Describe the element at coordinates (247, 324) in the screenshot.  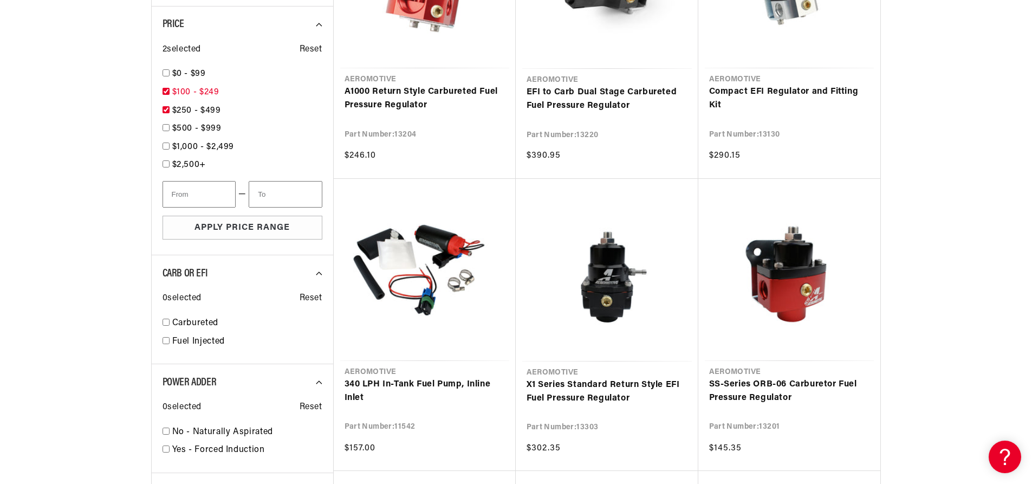
I see `a: Carbureted` at that location.